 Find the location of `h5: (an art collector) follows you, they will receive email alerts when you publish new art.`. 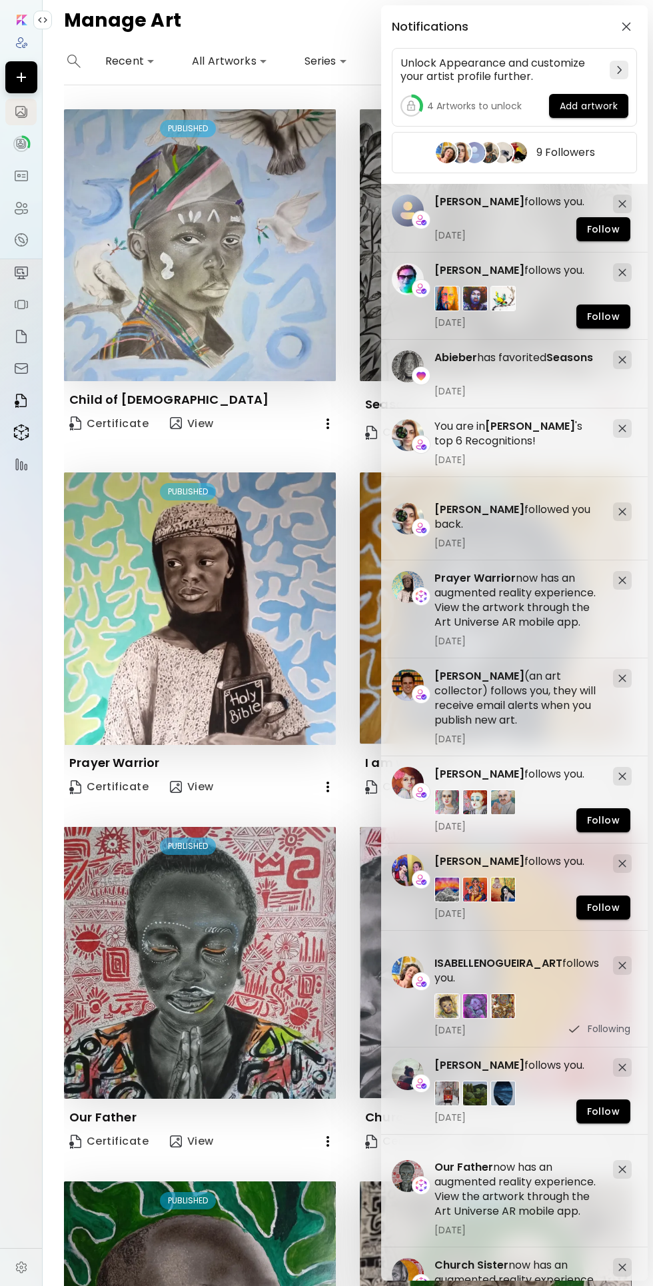

h5: (an art collector) follows you, they will receive email alerts when you publish new art. is located at coordinates (518, 698).